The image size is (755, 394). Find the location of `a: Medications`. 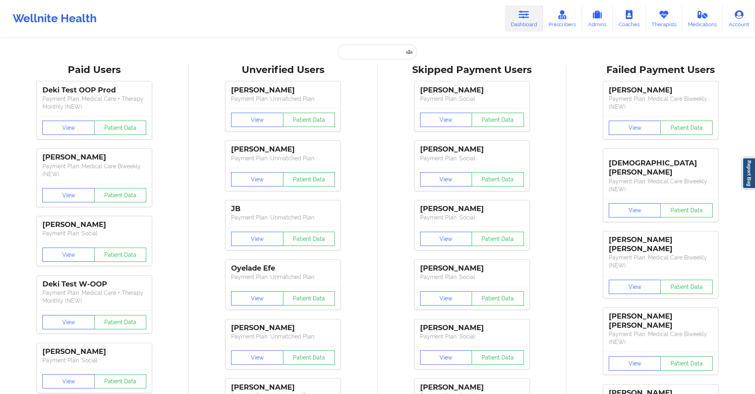

a: Medications is located at coordinates (703, 19).